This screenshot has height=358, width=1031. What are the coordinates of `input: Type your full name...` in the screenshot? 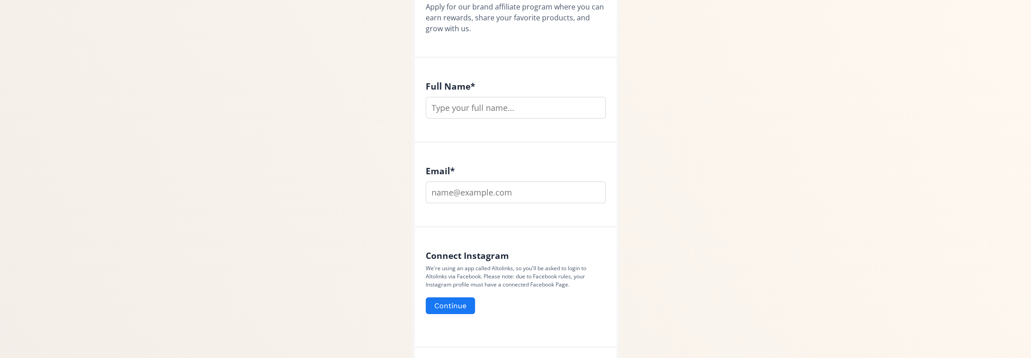 It's located at (516, 108).